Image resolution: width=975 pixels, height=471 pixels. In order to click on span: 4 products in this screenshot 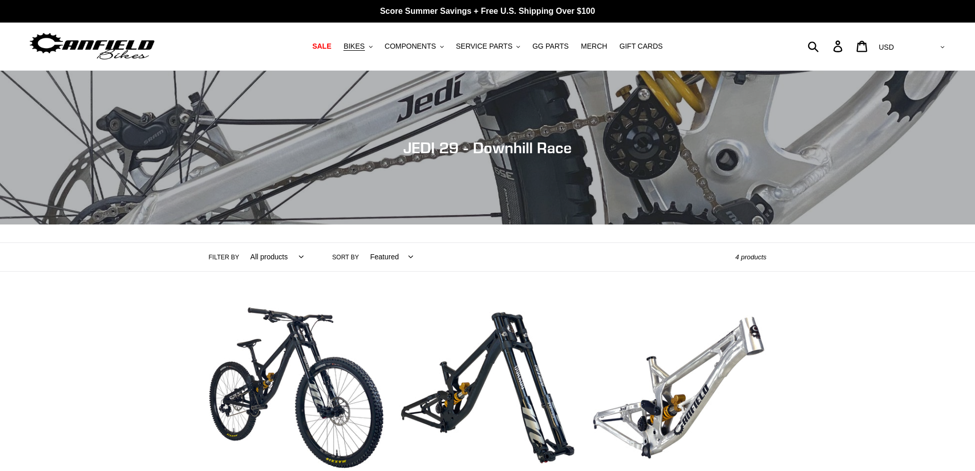, I will do `click(751, 257)`.